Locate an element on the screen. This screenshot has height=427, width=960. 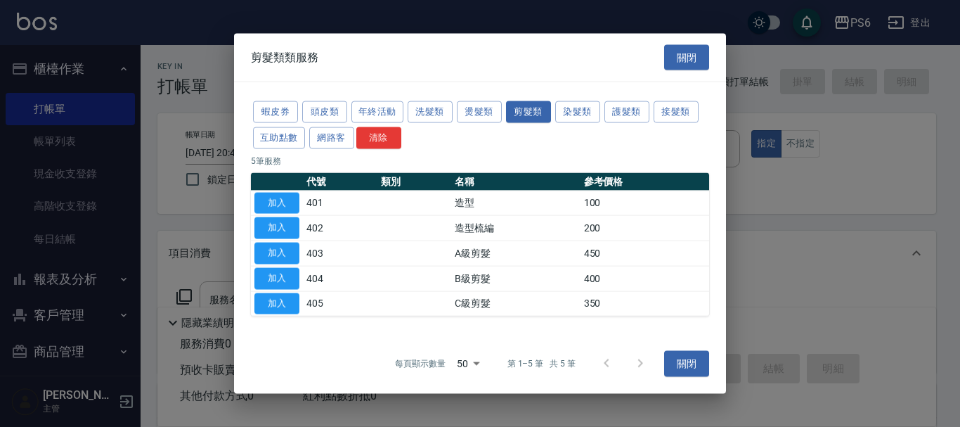
td: 350 is located at coordinates (644, 304).